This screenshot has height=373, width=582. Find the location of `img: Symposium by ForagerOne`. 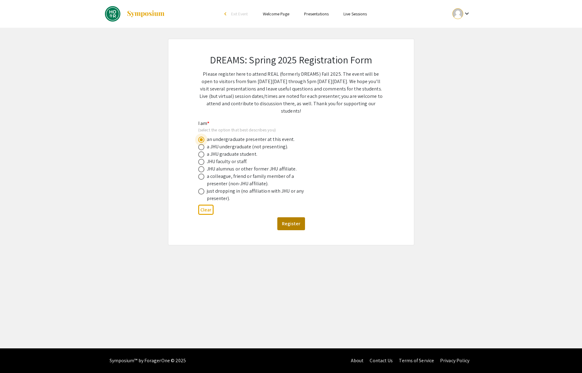

img: Symposium by ForagerOne is located at coordinates (146, 14).